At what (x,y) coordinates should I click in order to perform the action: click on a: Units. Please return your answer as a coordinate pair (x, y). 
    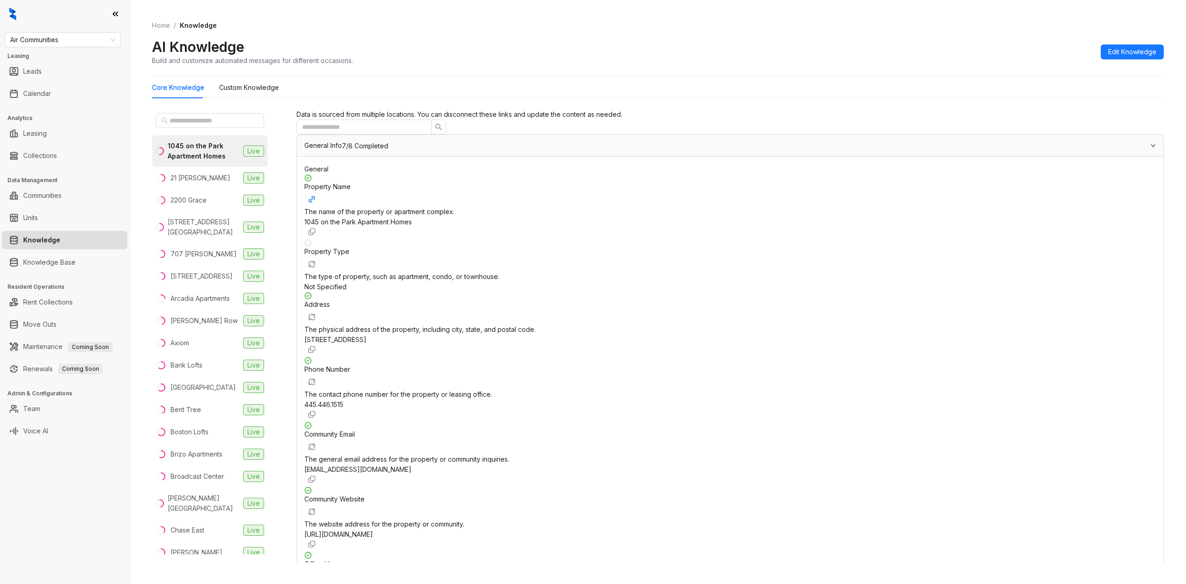
    Looking at the image, I should click on (31, 218).